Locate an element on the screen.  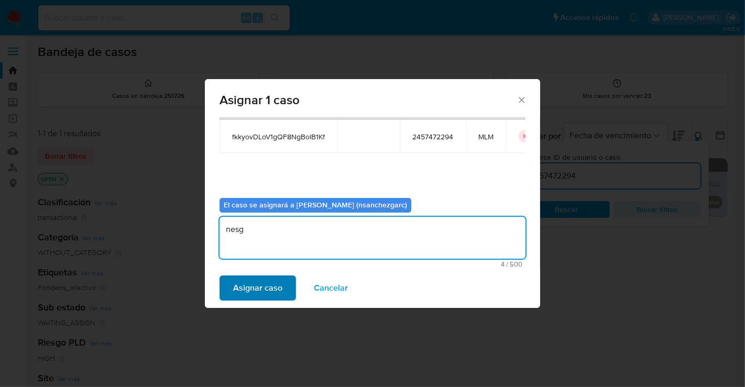
span: 2457472294 is located at coordinates (433, 137).